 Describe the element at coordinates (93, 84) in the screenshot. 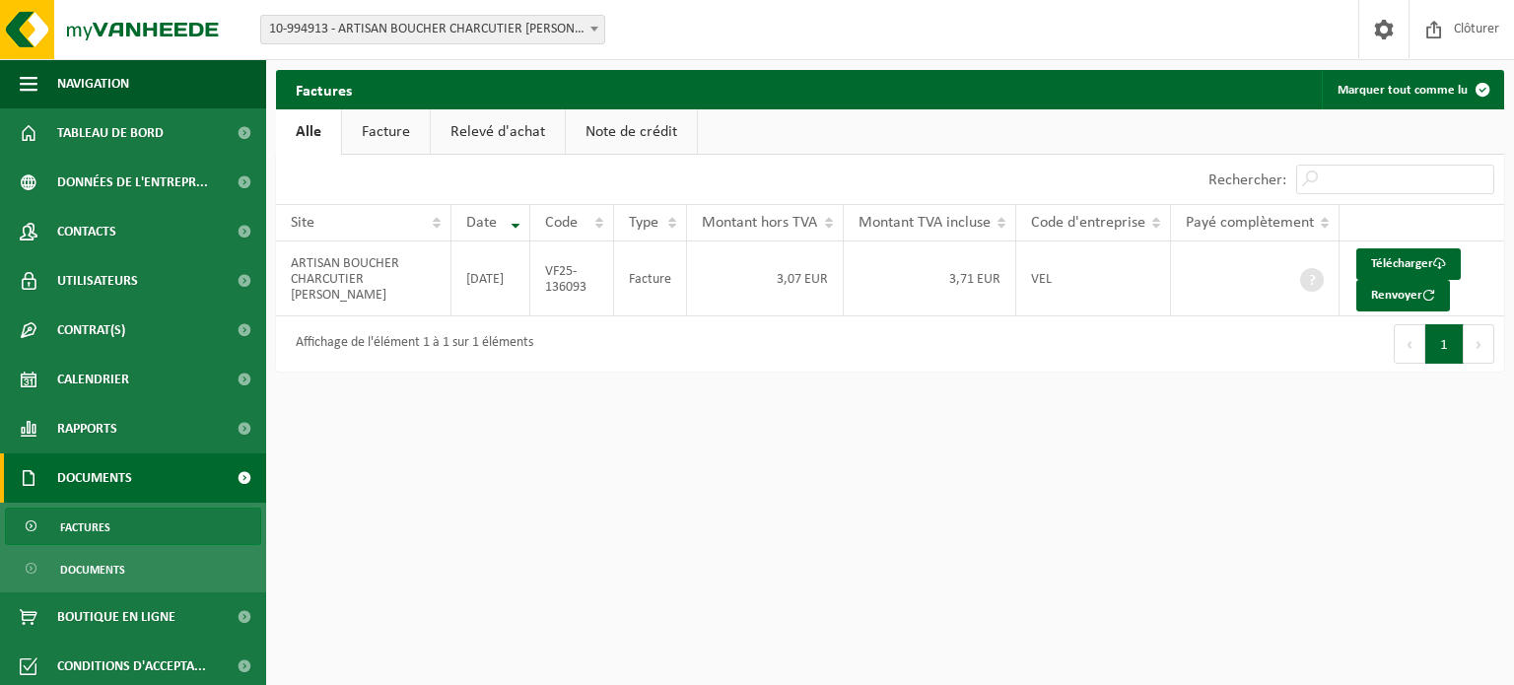

I see `span: Navigation` at that location.